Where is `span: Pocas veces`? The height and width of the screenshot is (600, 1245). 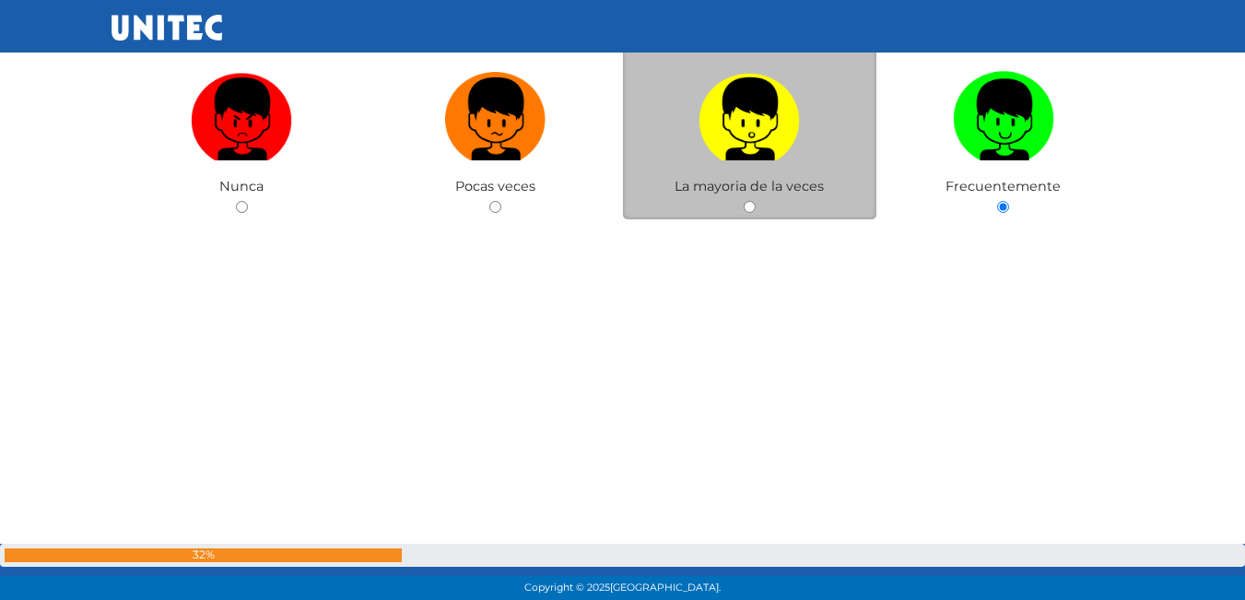
span: Pocas veces is located at coordinates (495, 186).